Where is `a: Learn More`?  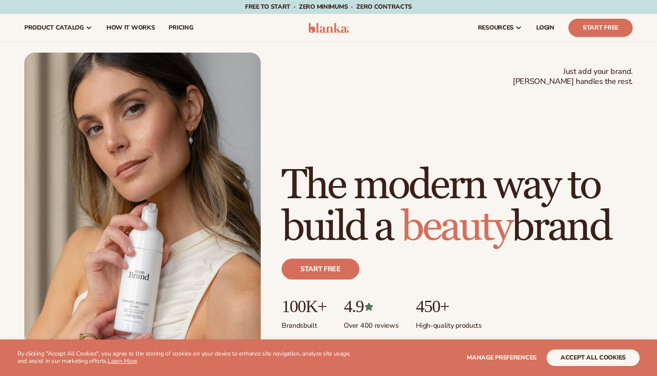
a: Learn More is located at coordinates (123, 361).